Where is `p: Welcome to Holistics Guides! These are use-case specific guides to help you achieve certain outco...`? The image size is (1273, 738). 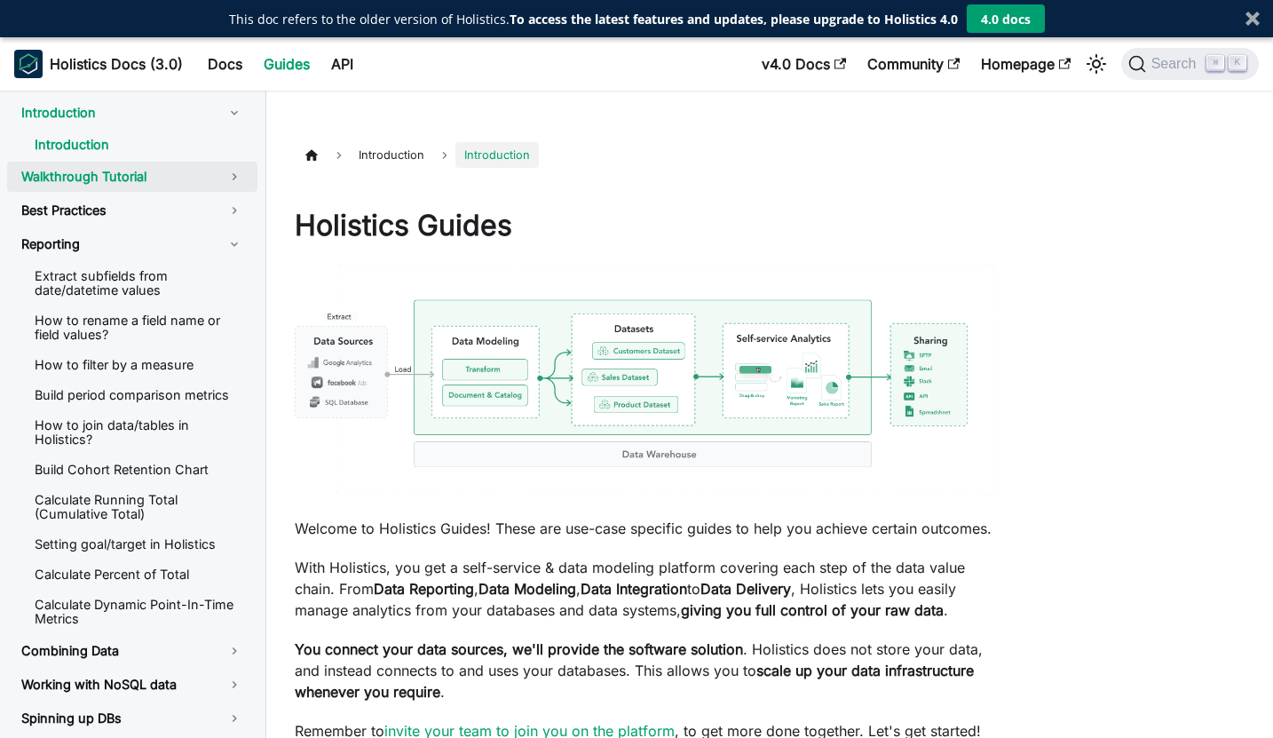 p: Welcome to Holistics Guides! These are use-case specific guides to help you achieve certain outco... is located at coordinates (644, 528).